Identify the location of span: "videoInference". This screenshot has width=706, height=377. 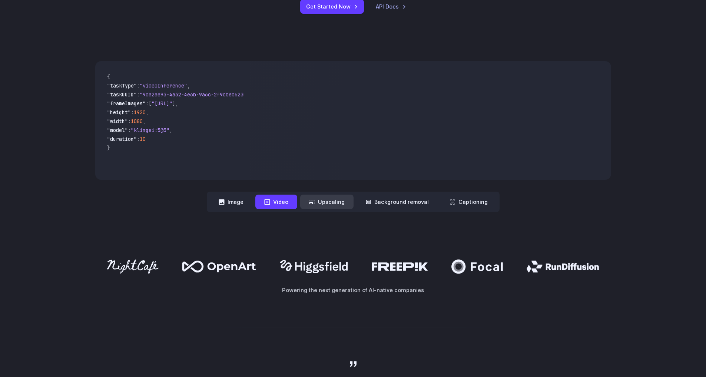
(163, 86).